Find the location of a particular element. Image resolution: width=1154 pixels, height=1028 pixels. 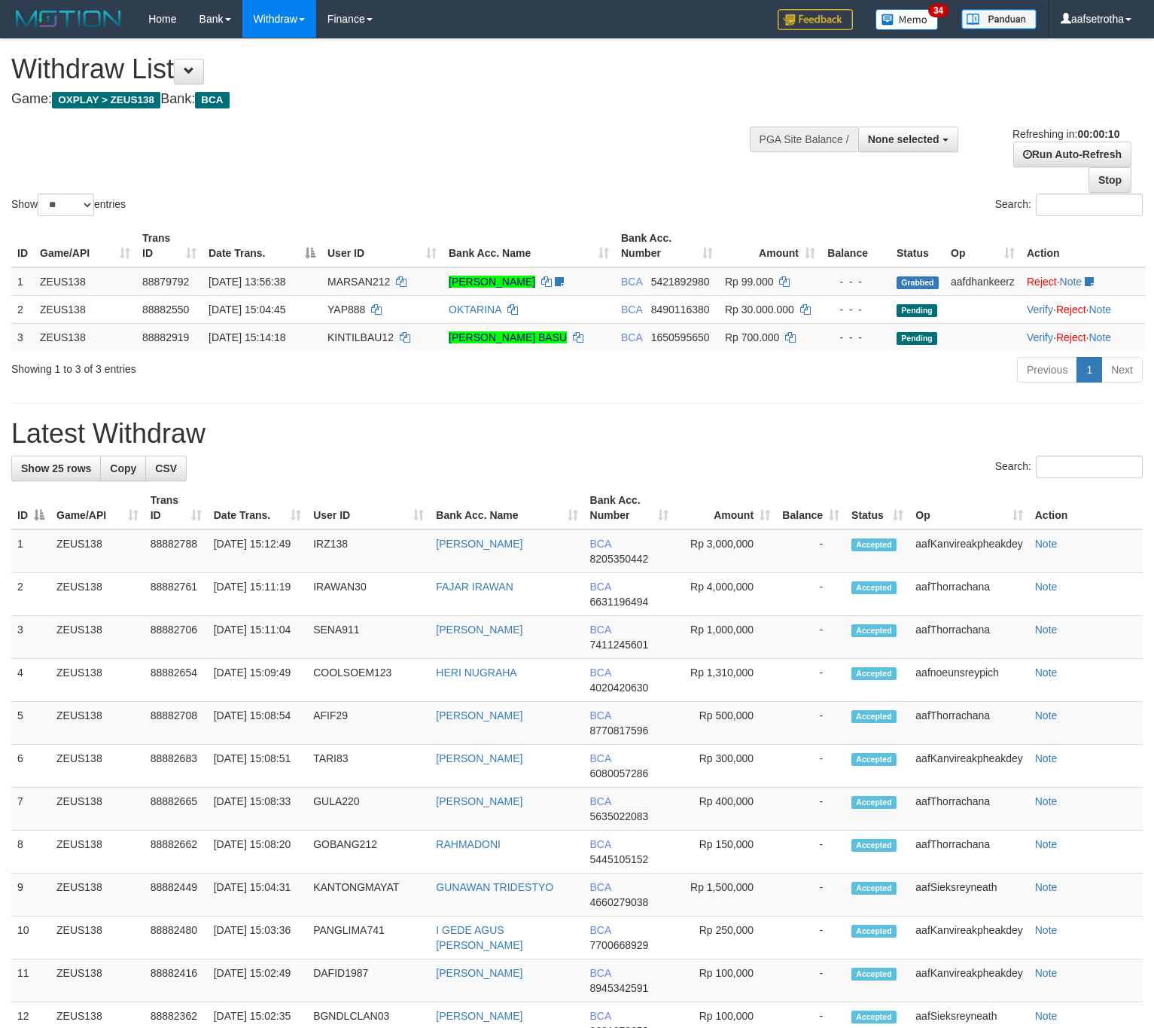

span: 88882919 is located at coordinates (166, 337).